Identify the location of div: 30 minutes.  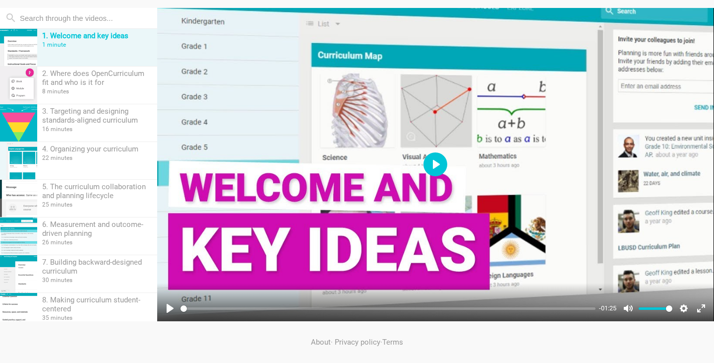
(97, 280).